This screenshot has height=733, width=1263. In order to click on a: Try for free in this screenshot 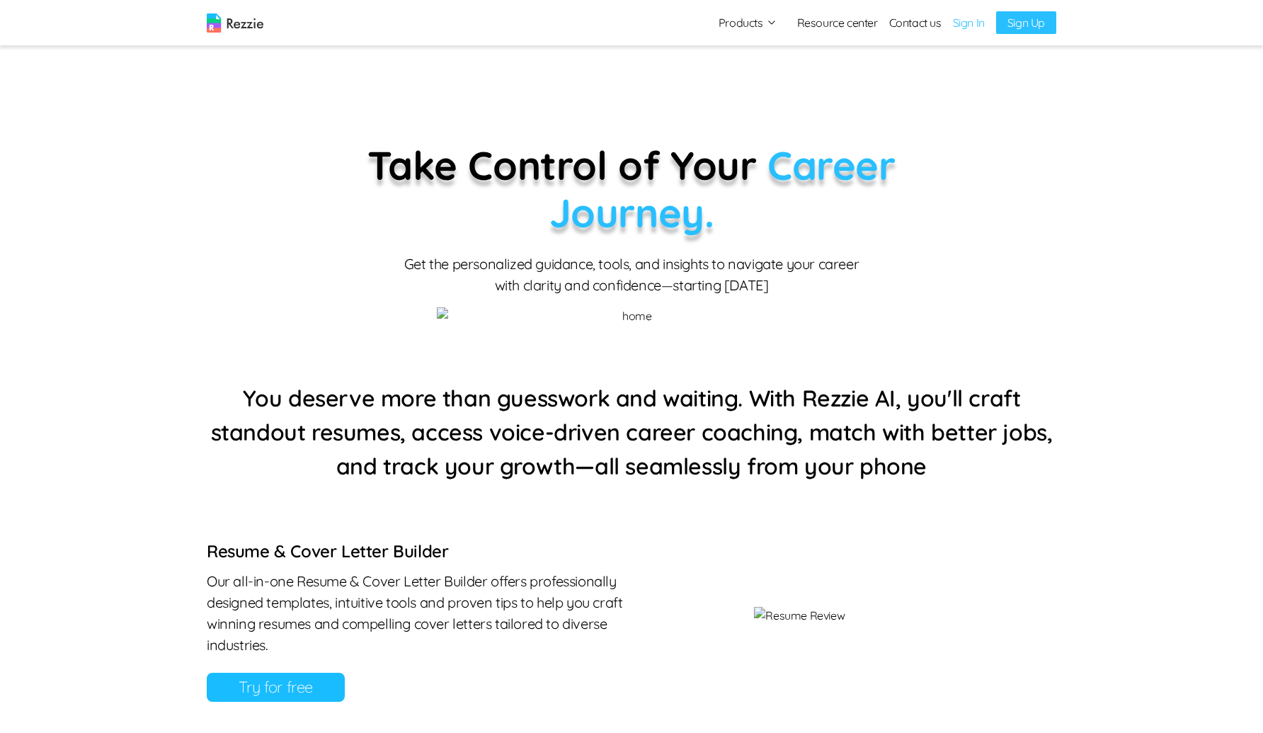, I will do `click(275, 687)`.